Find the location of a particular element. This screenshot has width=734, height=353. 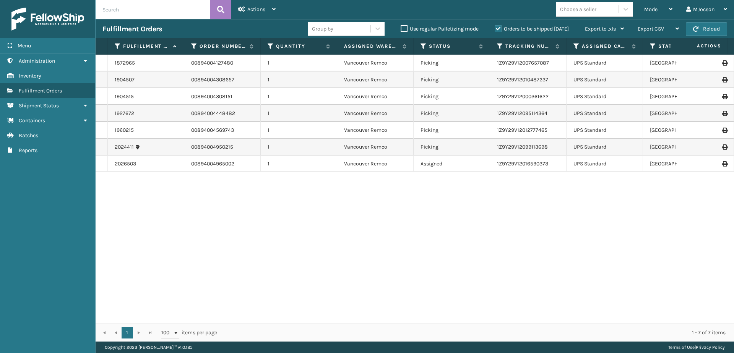

td: 00894004127480 is located at coordinates (223, 63).